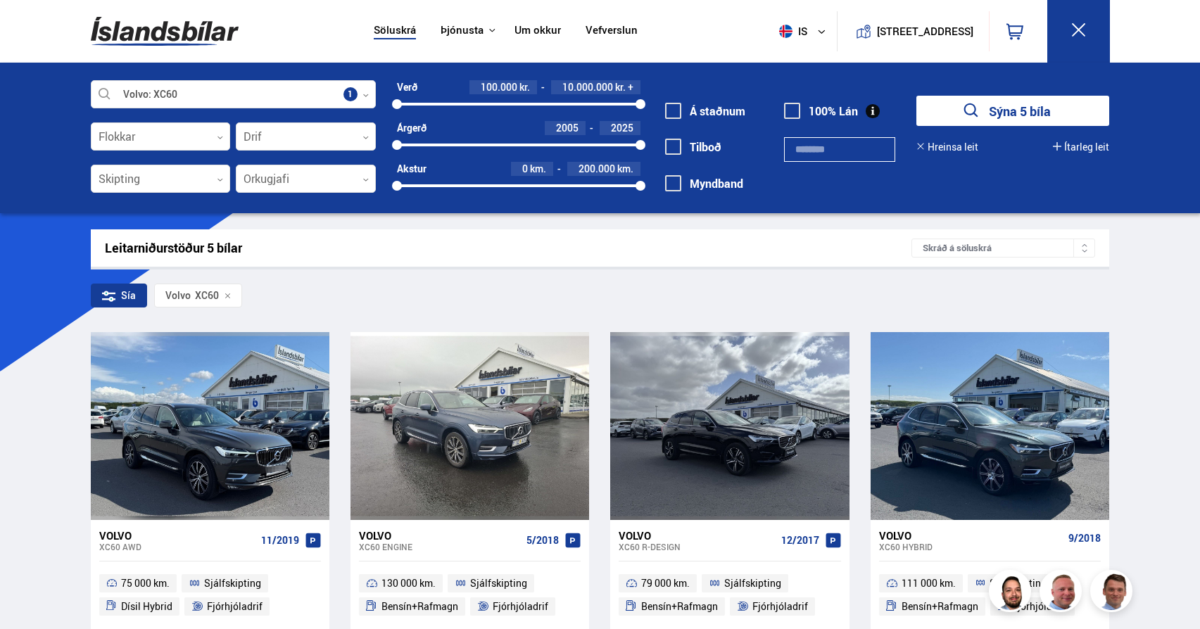  Describe the element at coordinates (928, 583) in the screenshot. I see `span: 111 000 km.` at that location.